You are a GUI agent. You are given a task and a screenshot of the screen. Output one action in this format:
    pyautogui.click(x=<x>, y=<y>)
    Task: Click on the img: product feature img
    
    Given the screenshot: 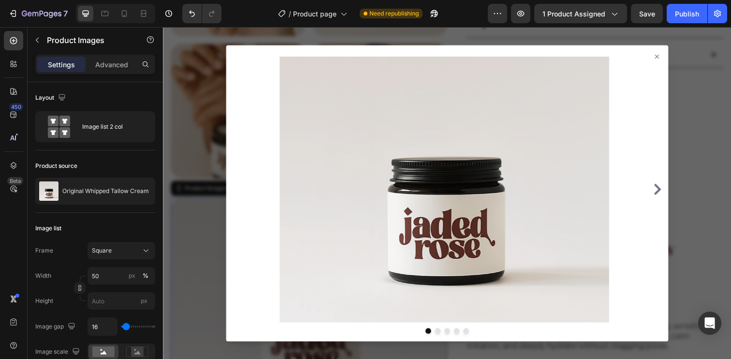 What is the action you would take?
    pyautogui.click(x=49, y=191)
    